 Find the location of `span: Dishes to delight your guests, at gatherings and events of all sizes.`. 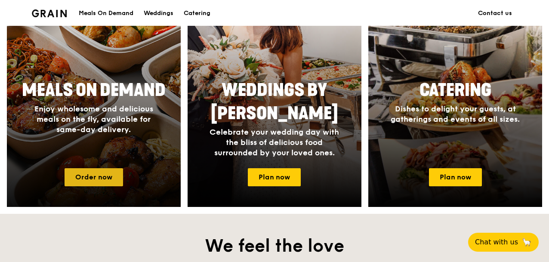

span: Dishes to delight your guests, at gatherings and events of all sizes. is located at coordinates (455, 114).